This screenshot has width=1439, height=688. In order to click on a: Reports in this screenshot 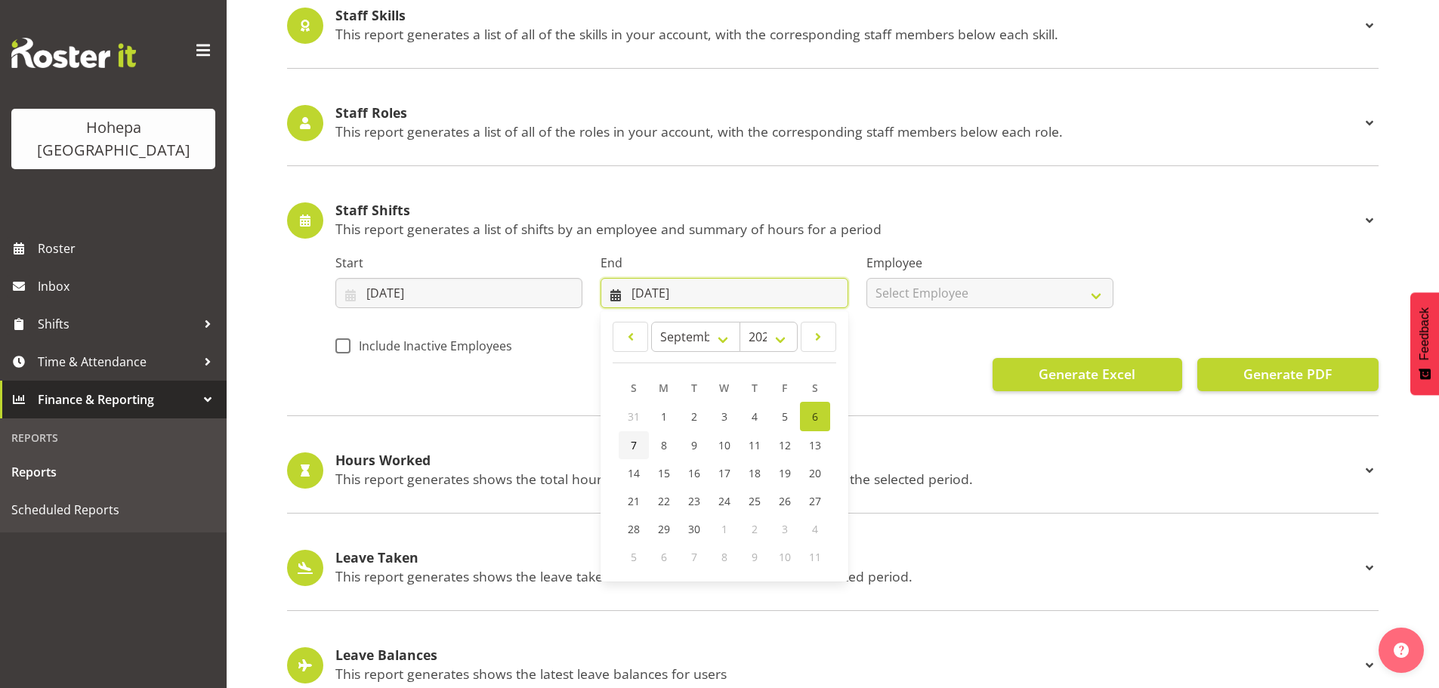, I will do `click(113, 472)`.